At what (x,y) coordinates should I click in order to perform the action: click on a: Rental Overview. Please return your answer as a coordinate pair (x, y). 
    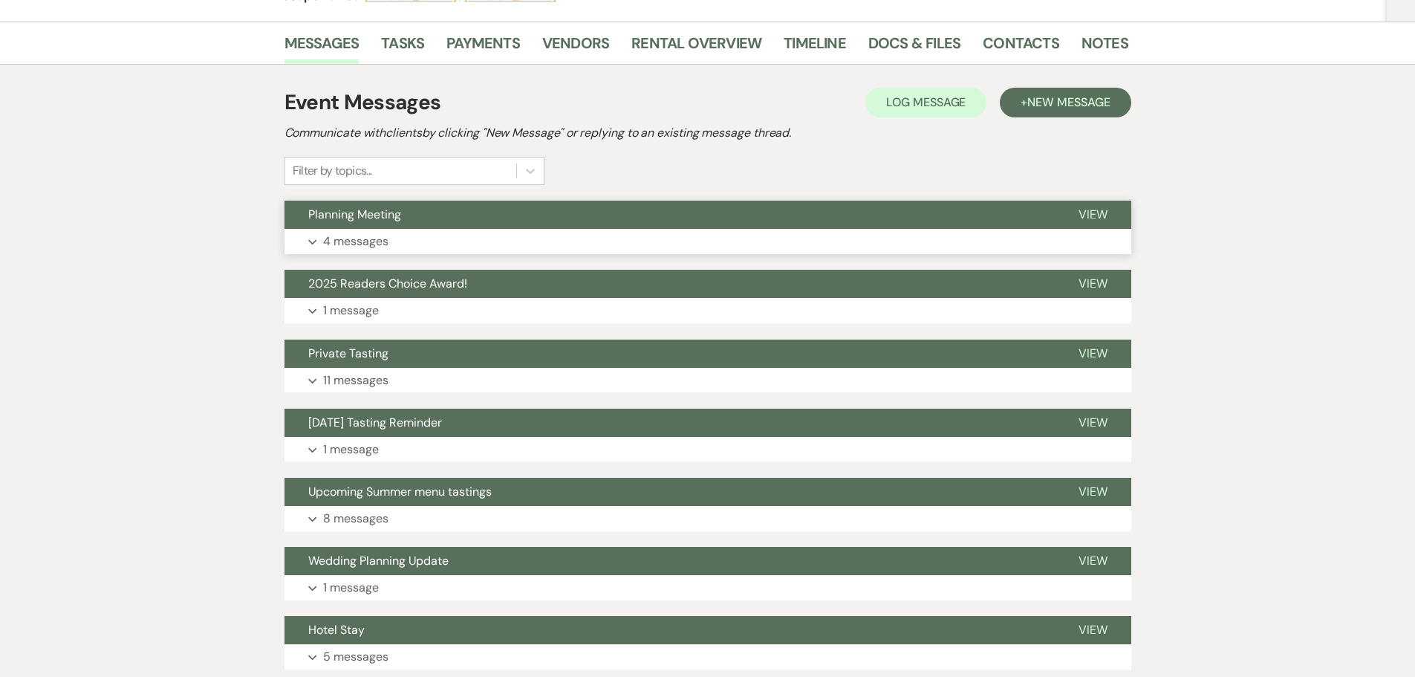
    Looking at the image, I should click on (696, 48).